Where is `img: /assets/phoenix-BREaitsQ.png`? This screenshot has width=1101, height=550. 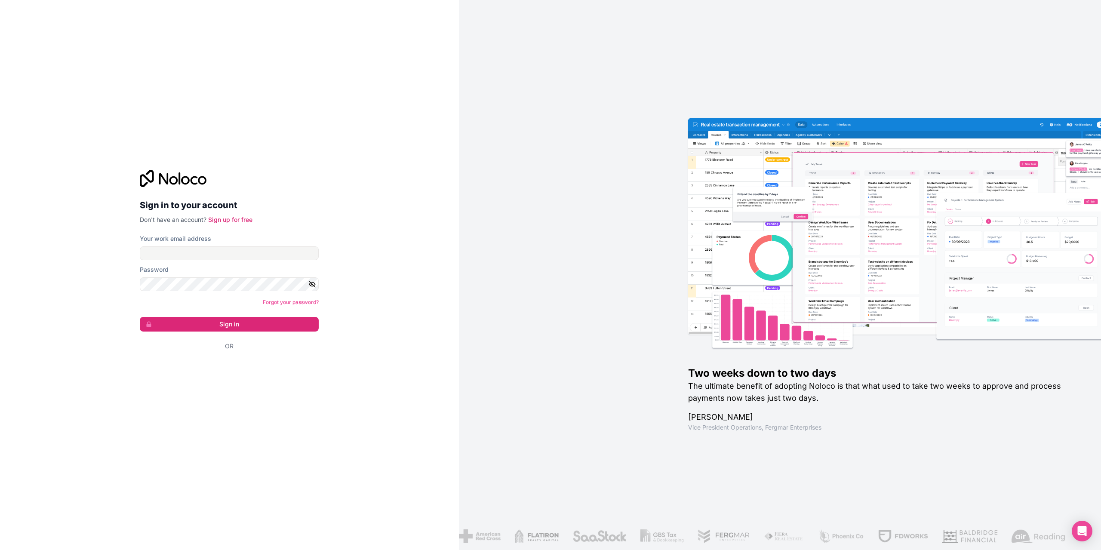
img: /assets/phoenix-BREaitsQ.png is located at coordinates (841, 536).